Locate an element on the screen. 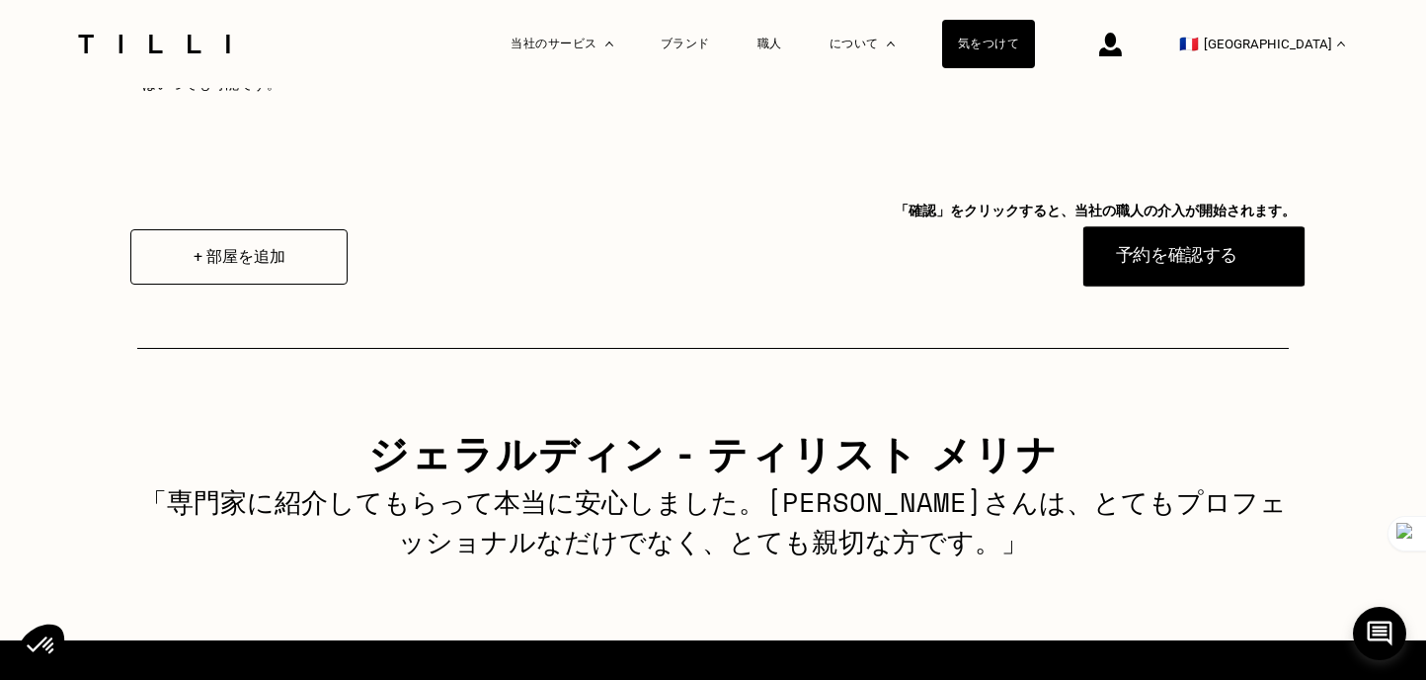  button: + 部屋を追加 is located at coordinates (239, 257).